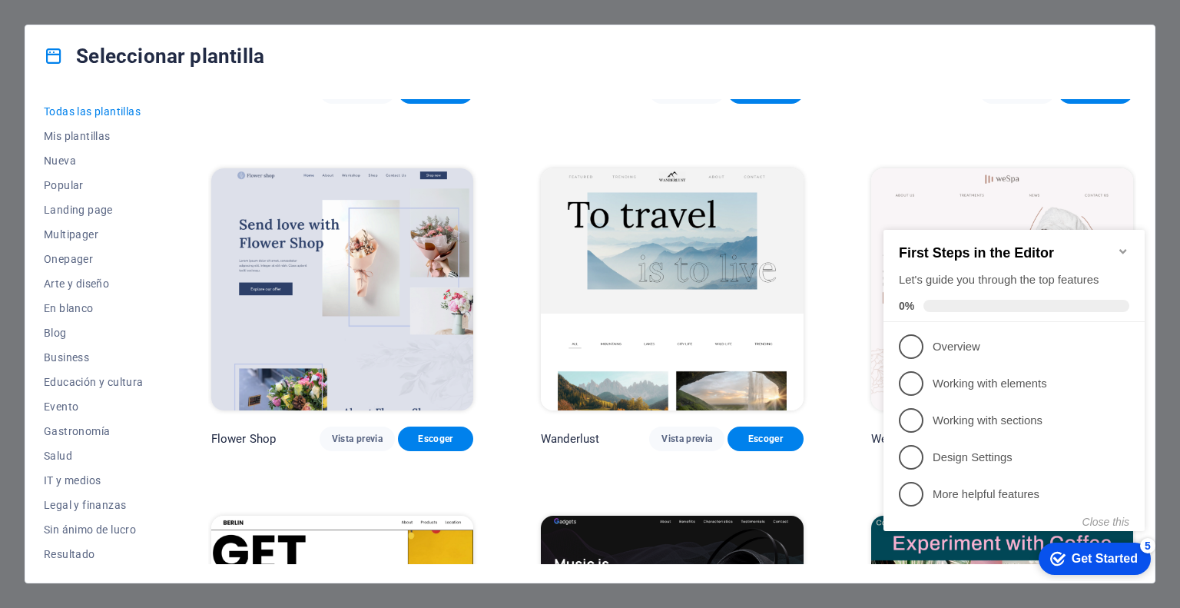  What do you see at coordinates (672, 289) in the screenshot?
I see `img: Wanderlust` at bounding box center [672, 289].